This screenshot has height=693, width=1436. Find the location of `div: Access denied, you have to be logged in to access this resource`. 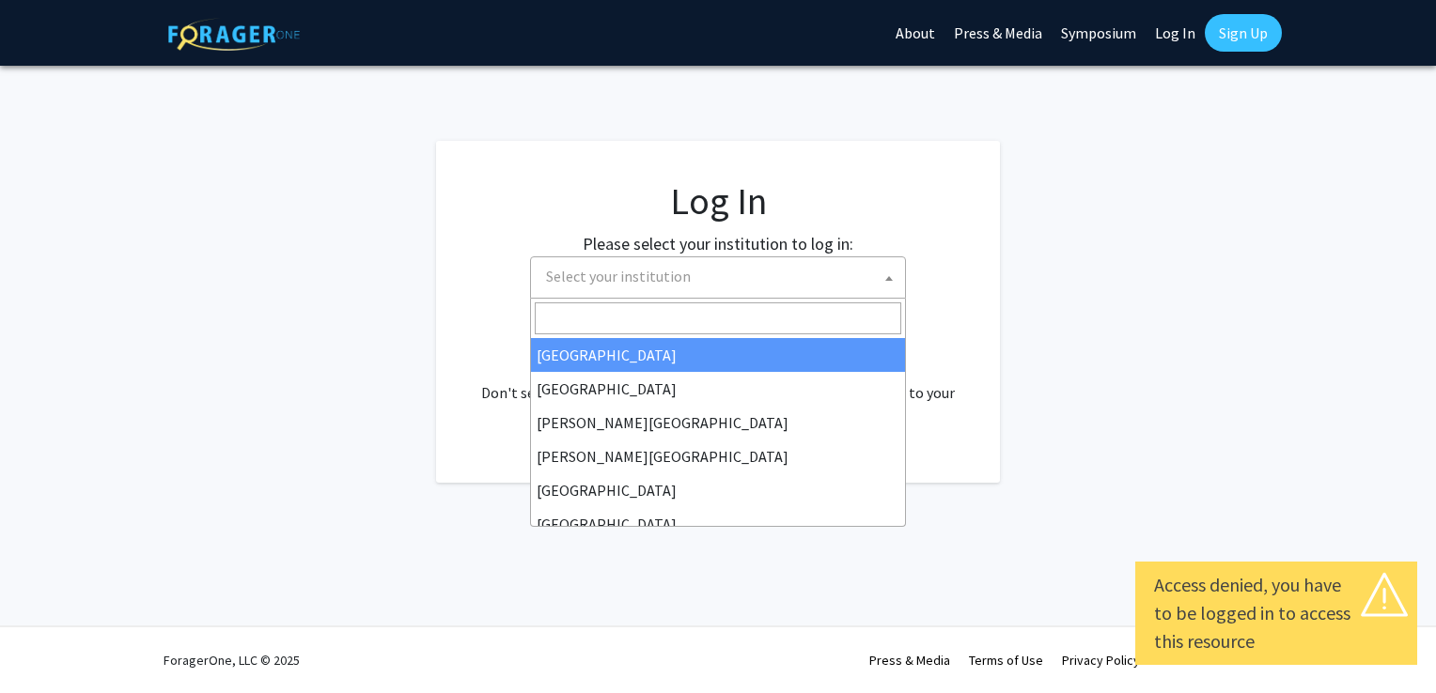

div: Access denied, you have to be logged in to access this resource is located at coordinates (1276, 614).